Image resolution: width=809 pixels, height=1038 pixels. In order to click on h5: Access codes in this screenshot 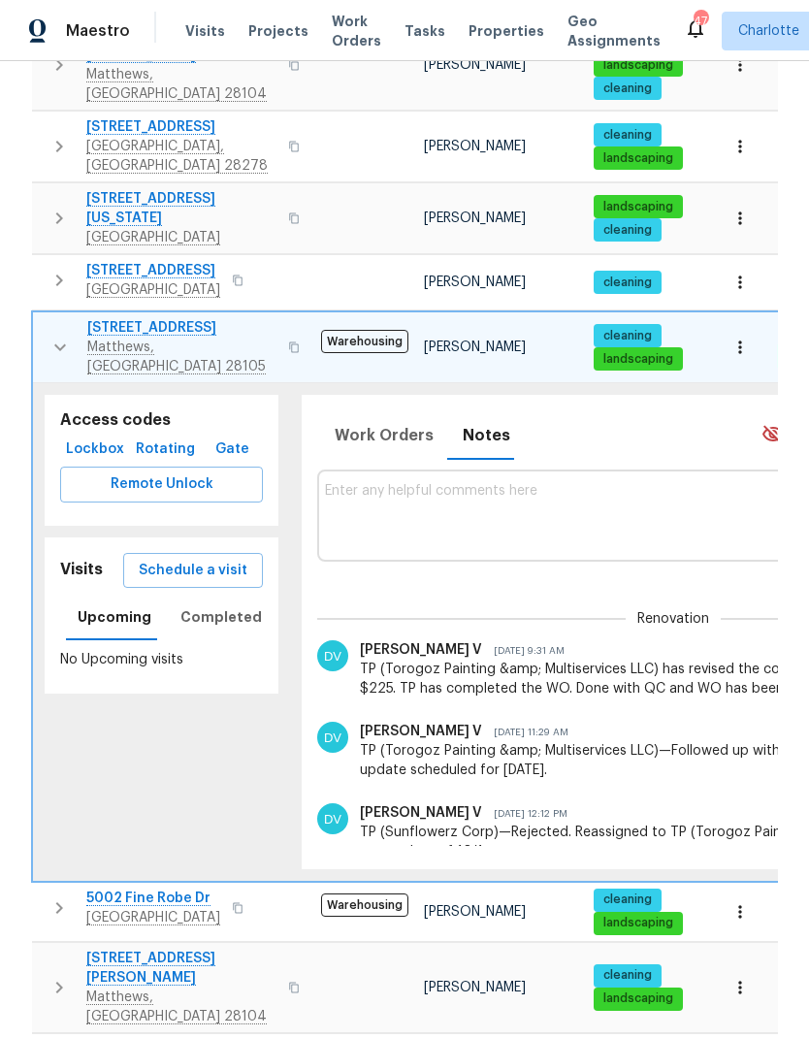, I will do `click(161, 420)`.